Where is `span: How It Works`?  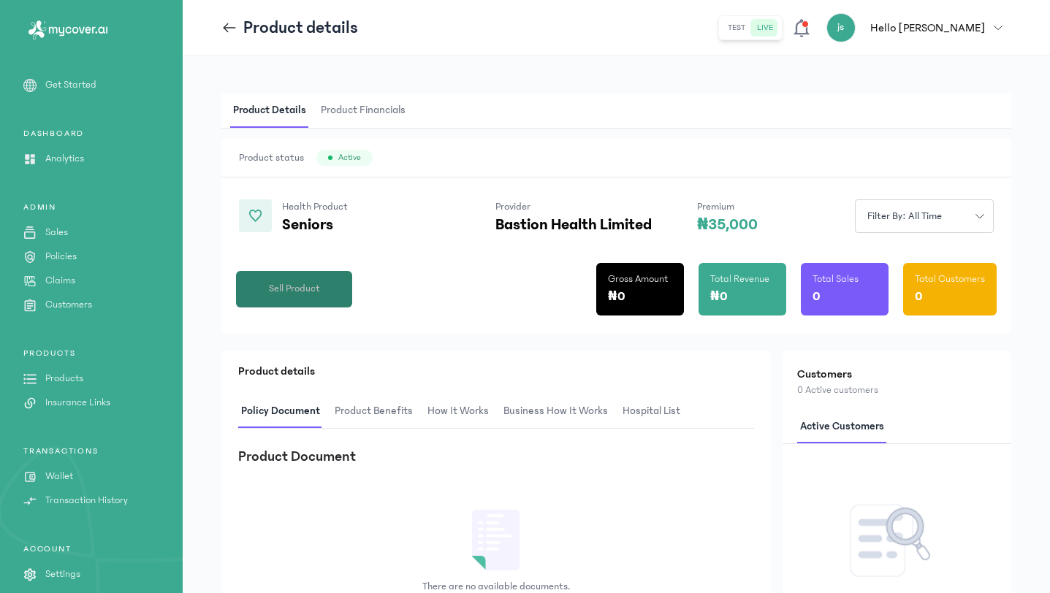 span: How It Works is located at coordinates (458, 411).